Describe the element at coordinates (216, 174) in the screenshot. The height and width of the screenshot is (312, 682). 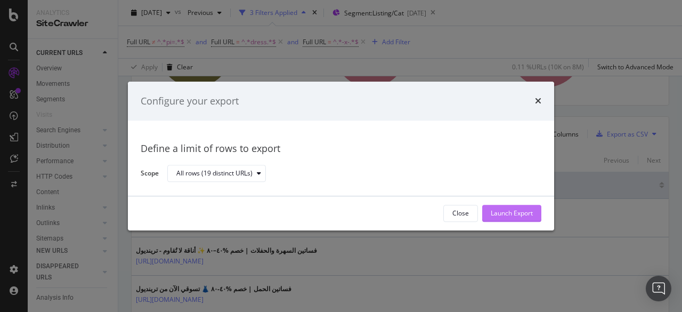
I see `button: All rows (19 distinct URLs)` at that location.